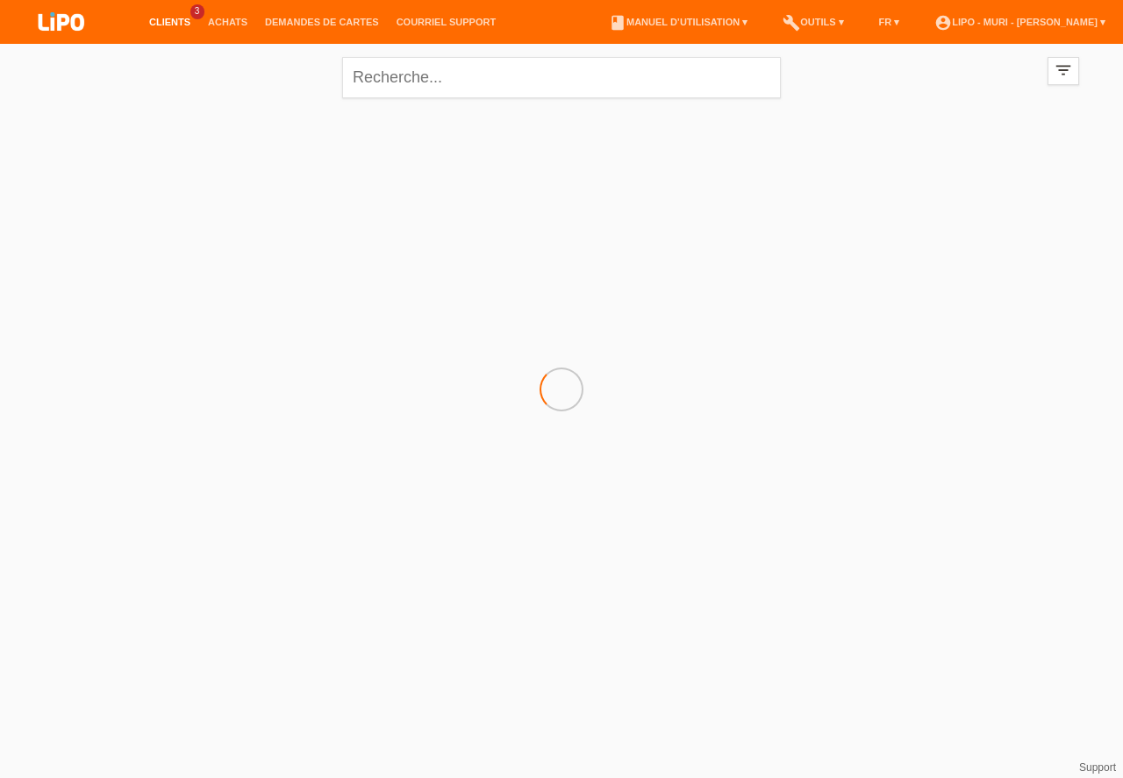 Image resolution: width=1123 pixels, height=778 pixels. What do you see at coordinates (1063, 70) in the screenshot?
I see `i: filter_list` at bounding box center [1063, 70].